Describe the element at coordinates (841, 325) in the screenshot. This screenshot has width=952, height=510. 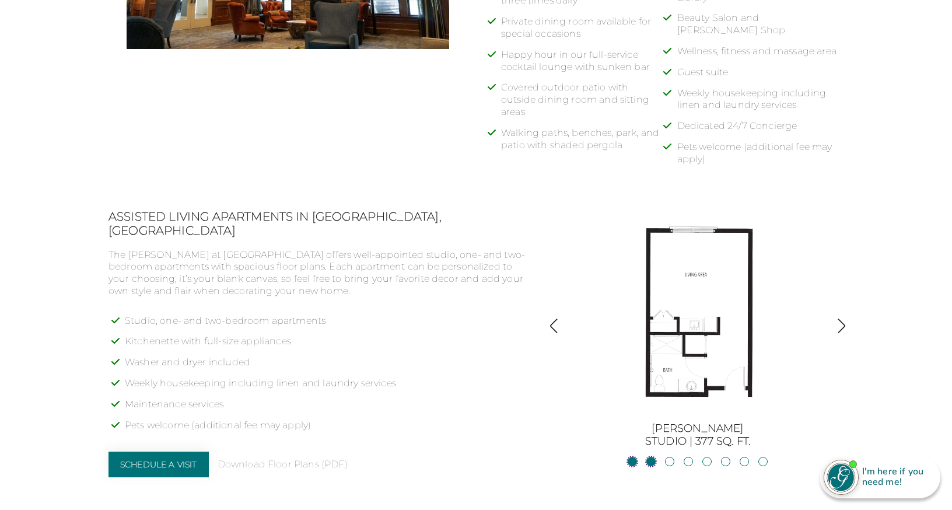
I see `img: Show next` at that location.